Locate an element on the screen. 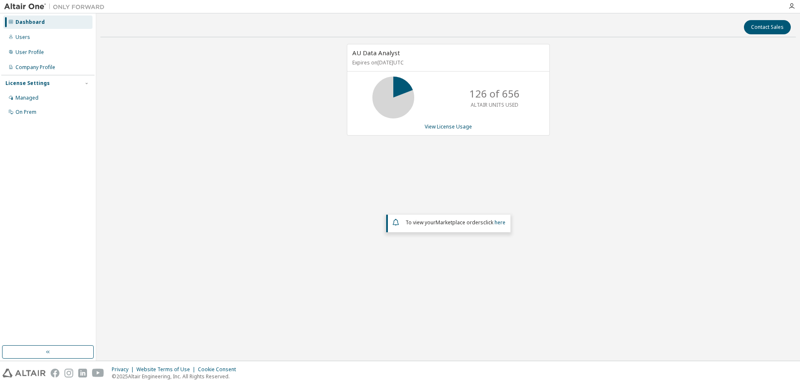  a: View License Usage is located at coordinates (448, 126).